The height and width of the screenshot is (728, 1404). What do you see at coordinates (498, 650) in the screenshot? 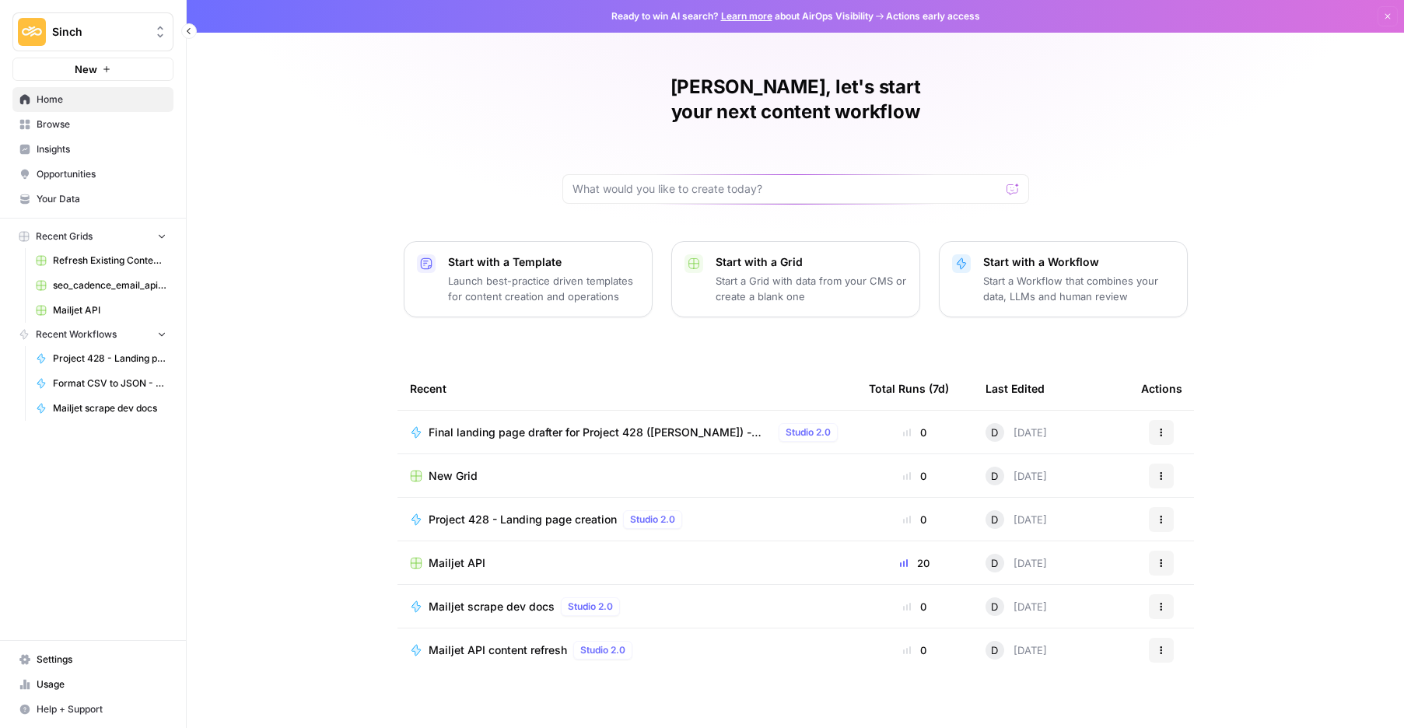
I see `span: Mailjet API content refresh` at bounding box center [498, 650].